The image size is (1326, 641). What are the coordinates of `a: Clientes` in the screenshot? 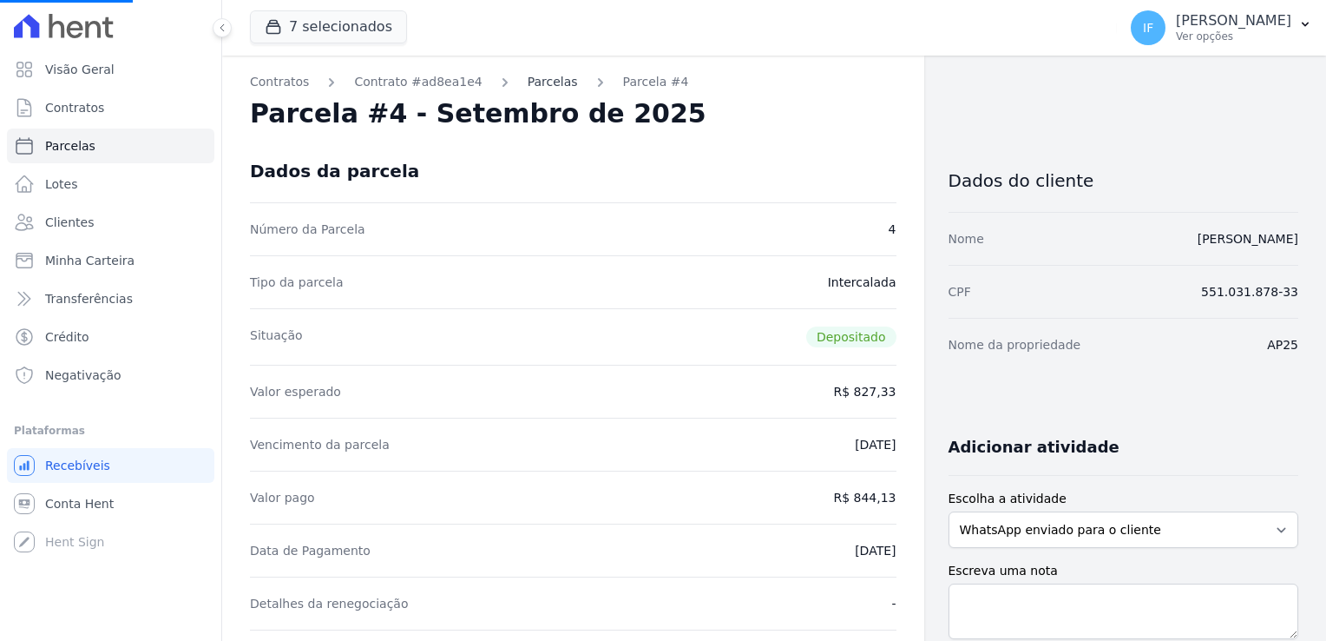 It's located at (110, 222).